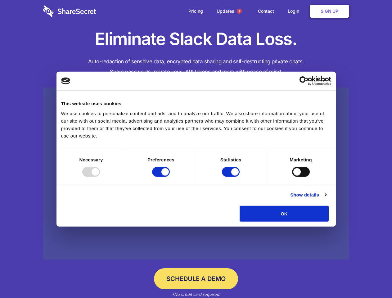 This screenshot has width=392, height=298. Describe the element at coordinates (308, 194) in the screenshot. I see `a: Show details` at that location.